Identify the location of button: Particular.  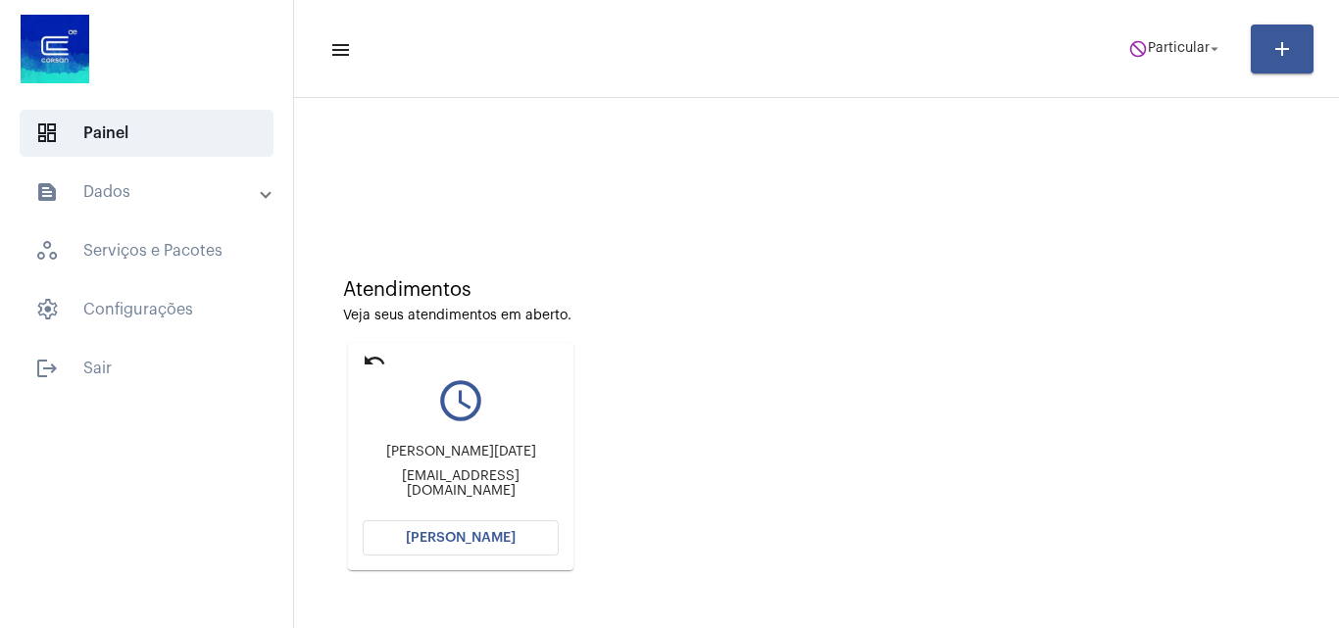
(1175, 49).